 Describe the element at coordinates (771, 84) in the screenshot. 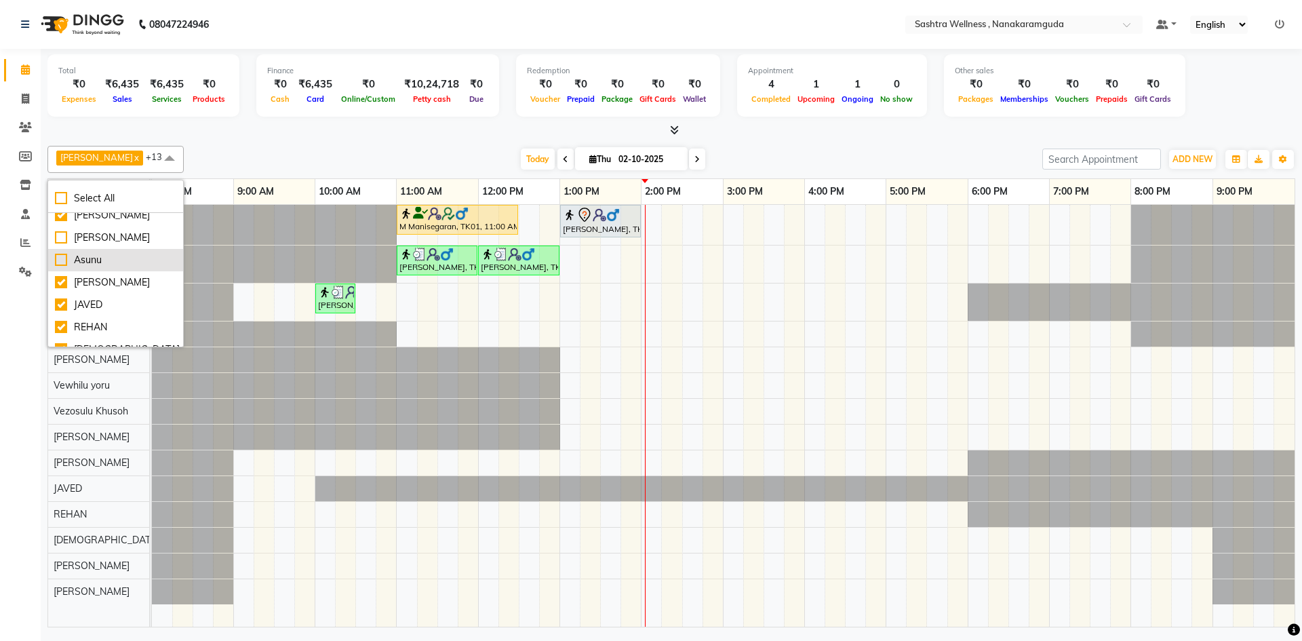

I see `div: 4` at that location.